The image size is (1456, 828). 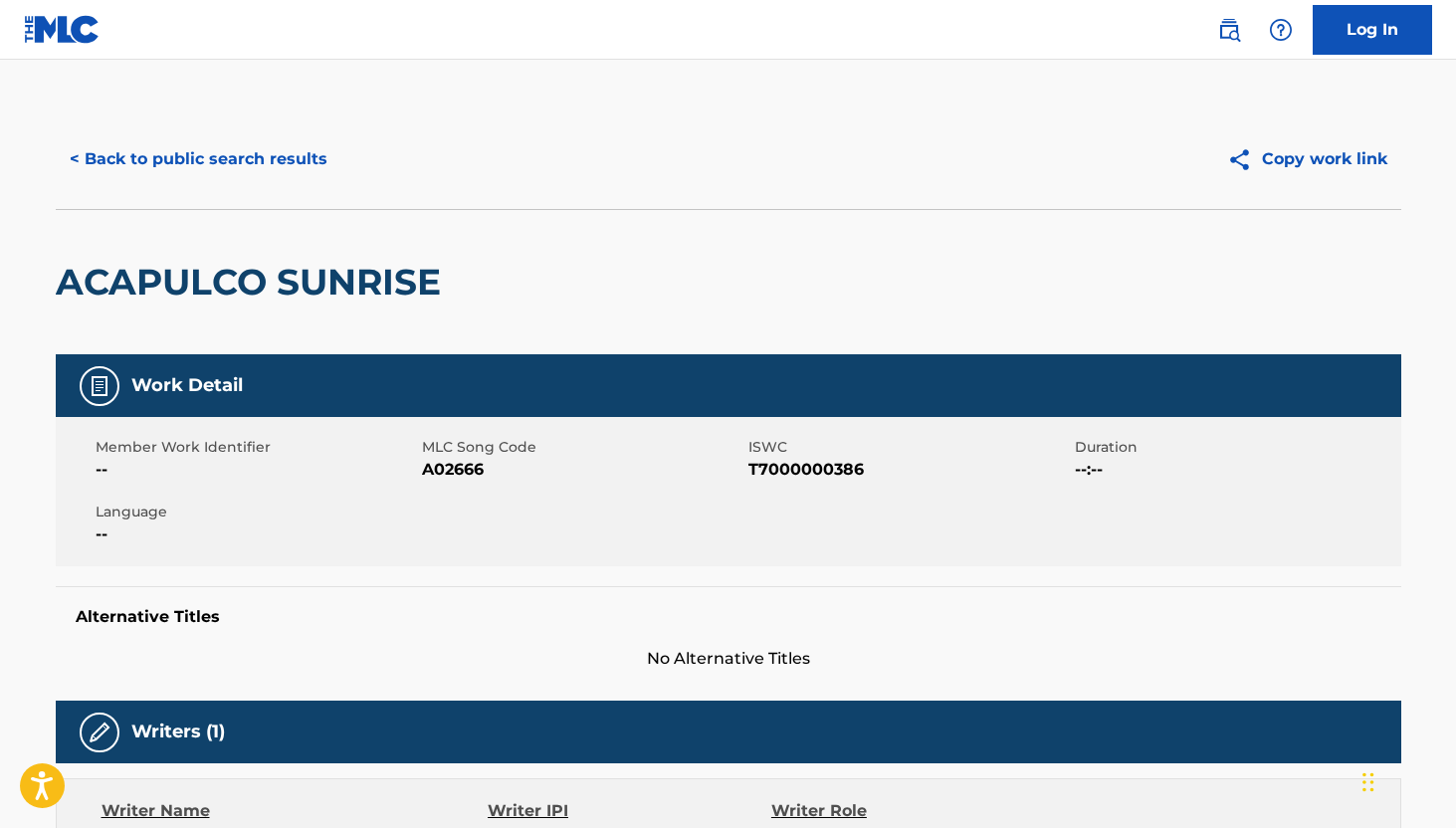 What do you see at coordinates (178, 732) in the screenshot?
I see `h5: Writers (1)` at bounding box center [178, 732].